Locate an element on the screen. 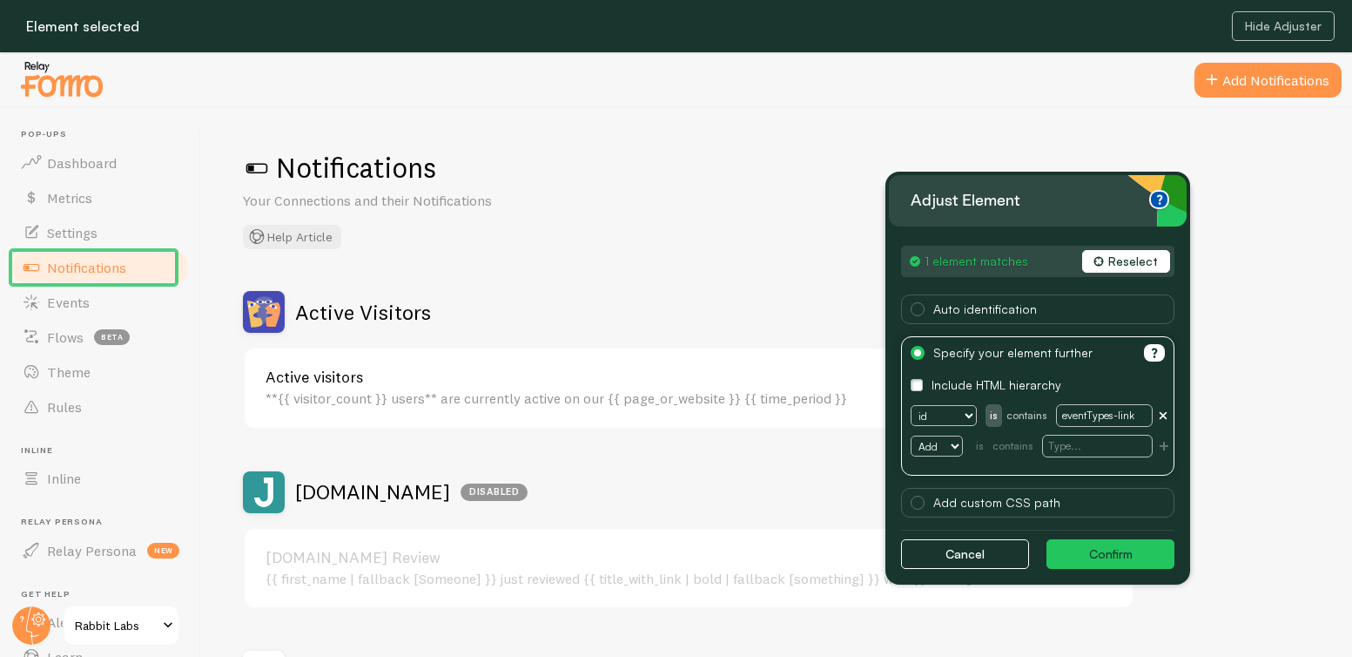  span: Theme is located at coordinates (69, 372).